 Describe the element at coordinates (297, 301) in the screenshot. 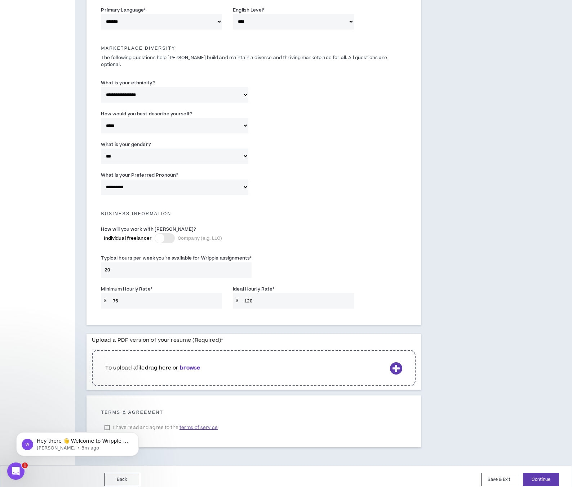

I see `input: Ex $90` at that location.